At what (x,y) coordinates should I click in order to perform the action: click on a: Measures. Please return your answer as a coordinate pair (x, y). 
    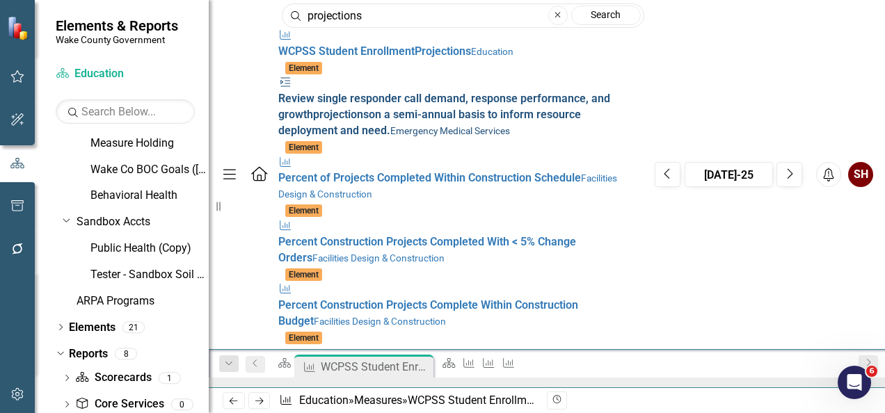
    Looking at the image, I should click on (378, 400).